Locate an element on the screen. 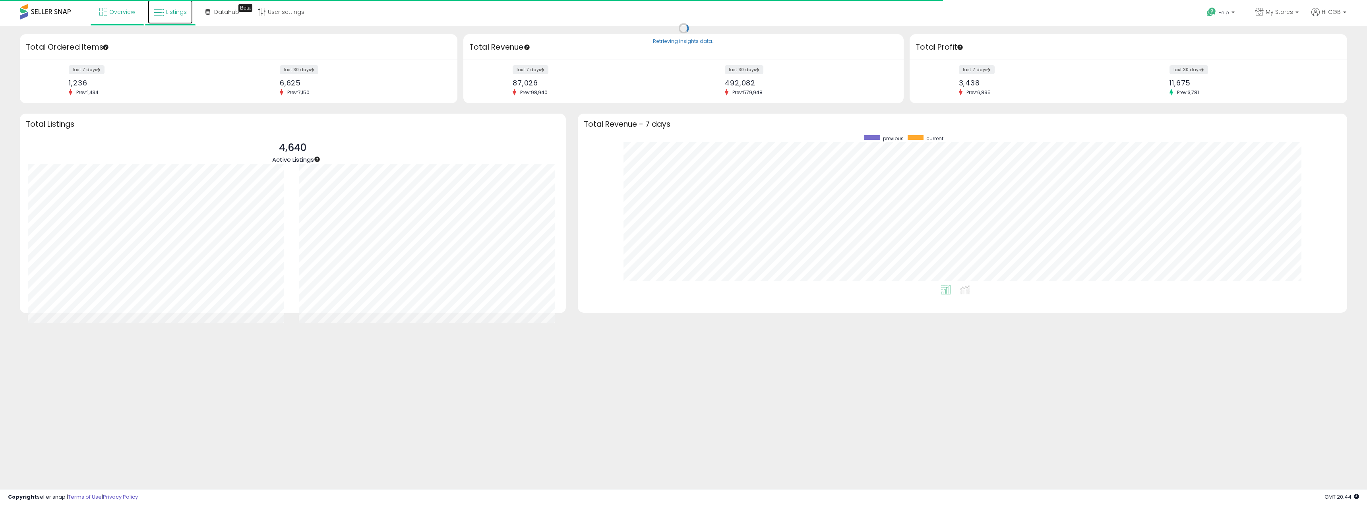 This screenshot has height=505, width=1367. span: current is located at coordinates (935, 138).